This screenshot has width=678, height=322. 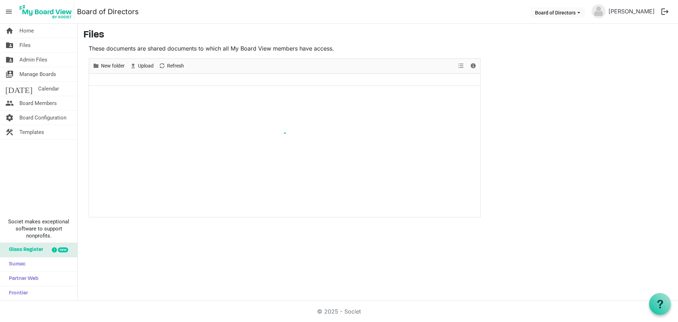 I want to click on a: My Board View Logo, so click(x=47, y=12).